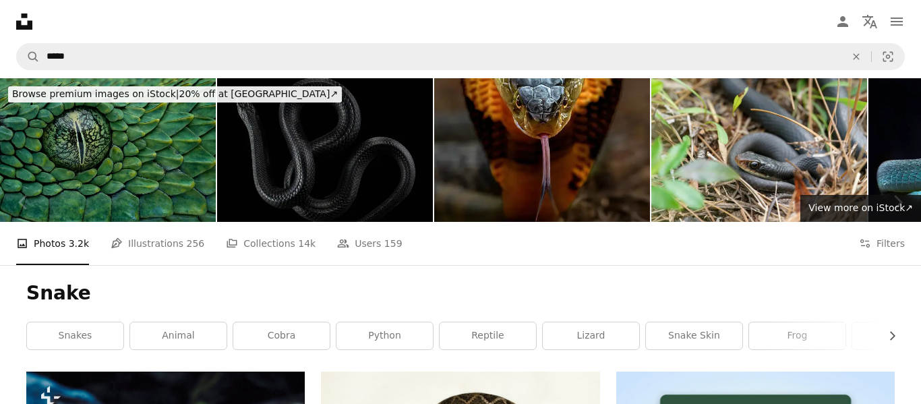 Image resolution: width=921 pixels, height=404 pixels. Describe the element at coordinates (797, 336) in the screenshot. I see `a: frog` at that location.